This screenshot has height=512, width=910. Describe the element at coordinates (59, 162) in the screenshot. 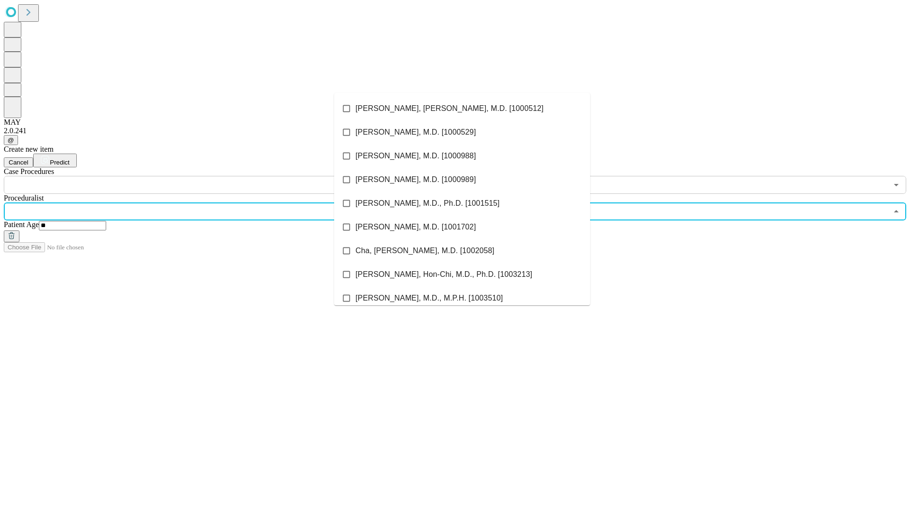

I see `span: Predict` at that location.